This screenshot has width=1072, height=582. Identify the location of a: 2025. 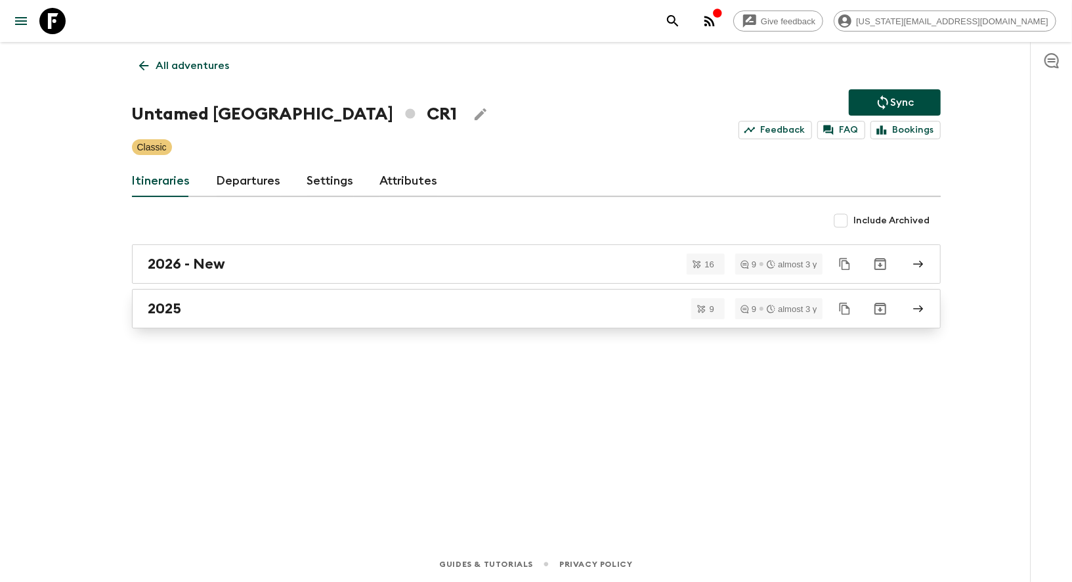
(536, 309).